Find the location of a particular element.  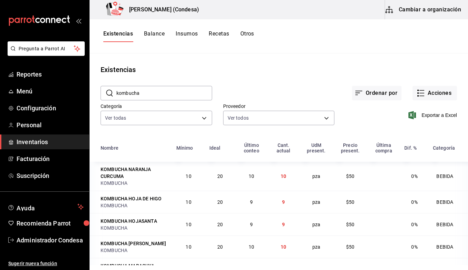

div: Cant. actual is located at coordinates (284, 148).